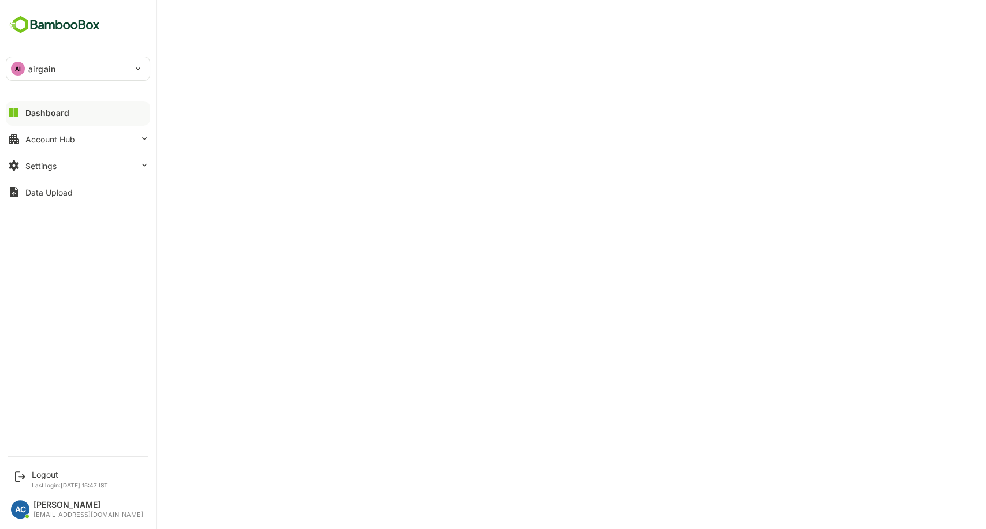 This screenshot has height=529, width=986. Describe the element at coordinates (47, 113) in the screenshot. I see `div: Dashboard` at that location.